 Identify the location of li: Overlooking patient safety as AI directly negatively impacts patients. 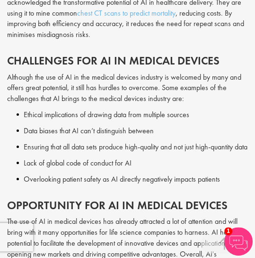
(132, 179).